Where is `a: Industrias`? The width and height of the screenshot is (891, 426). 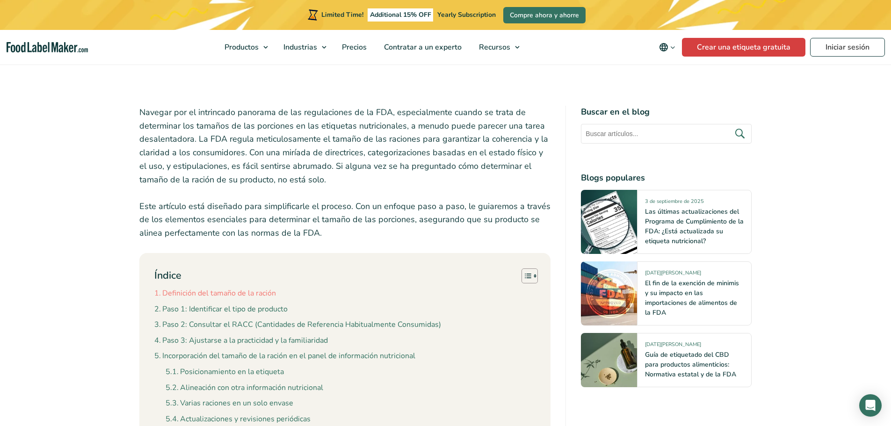 a: Industrias is located at coordinates (303, 47).